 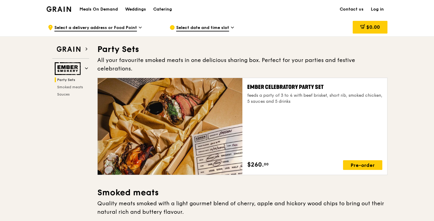 What do you see at coordinates (242, 64) in the screenshot?
I see `div: All your favourite smoked meats in one delicious sharing box. Perfect for your parties and festiv...` at bounding box center [242, 64].